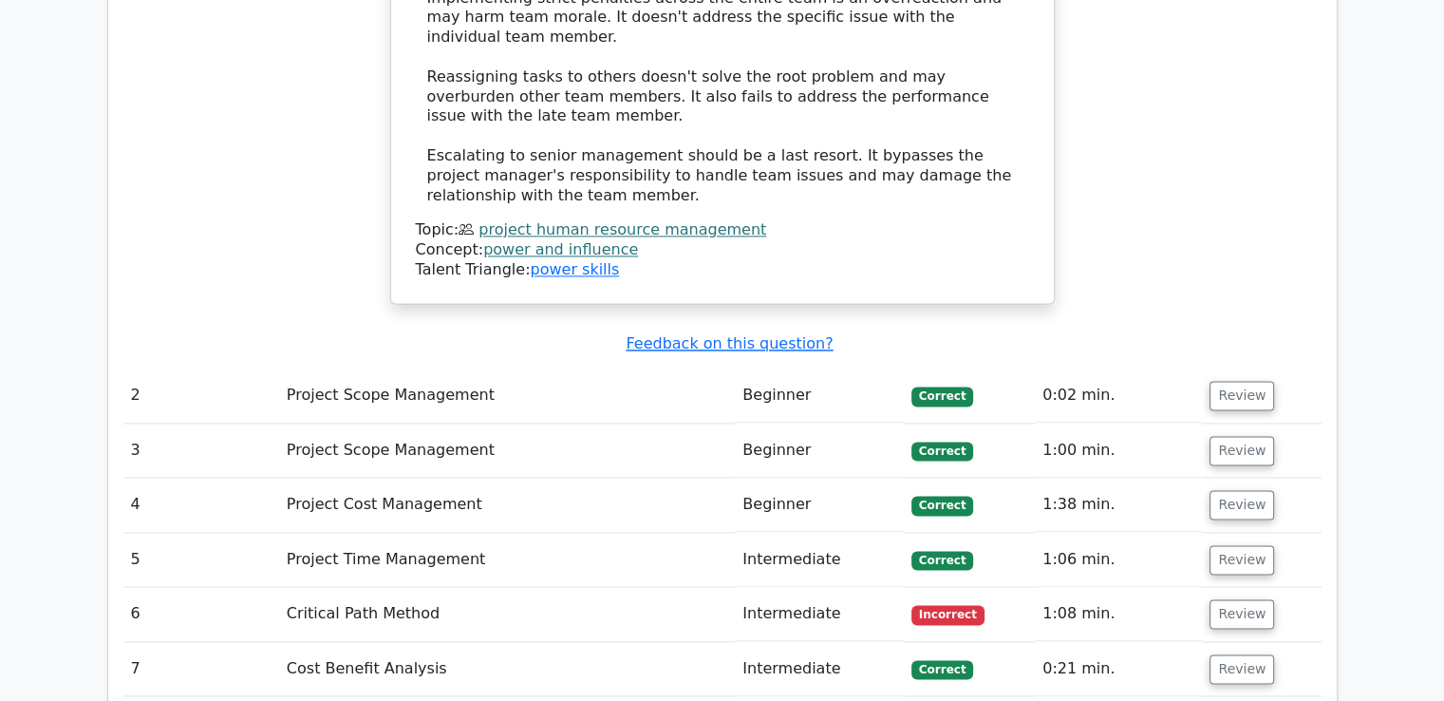 Image resolution: width=1444 pixels, height=701 pixels. Describe the element at coordinates (729, 343) in the screenshot. I see `a: Feedback on this question?` at that location.